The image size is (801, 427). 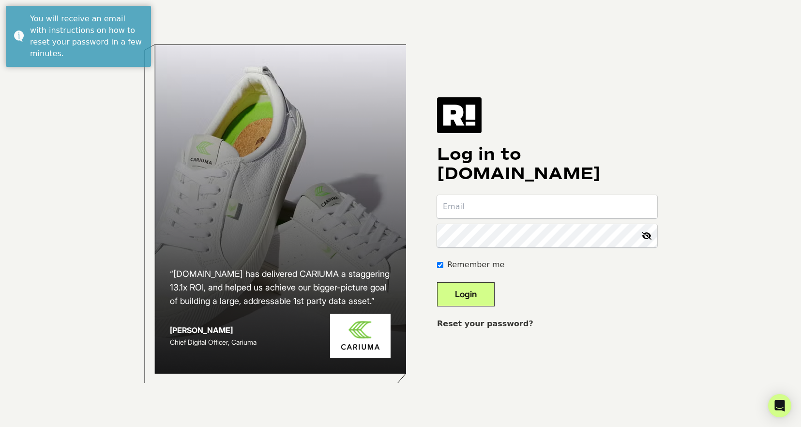 I want to click on button: Login, so click(x=465, y=294).